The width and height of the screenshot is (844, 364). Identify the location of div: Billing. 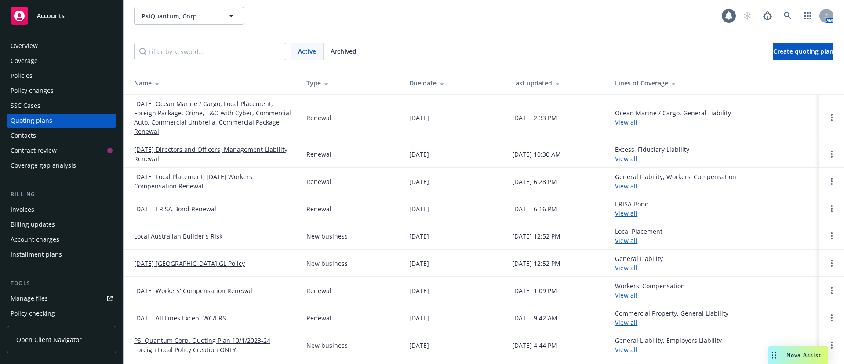
(62, 194).